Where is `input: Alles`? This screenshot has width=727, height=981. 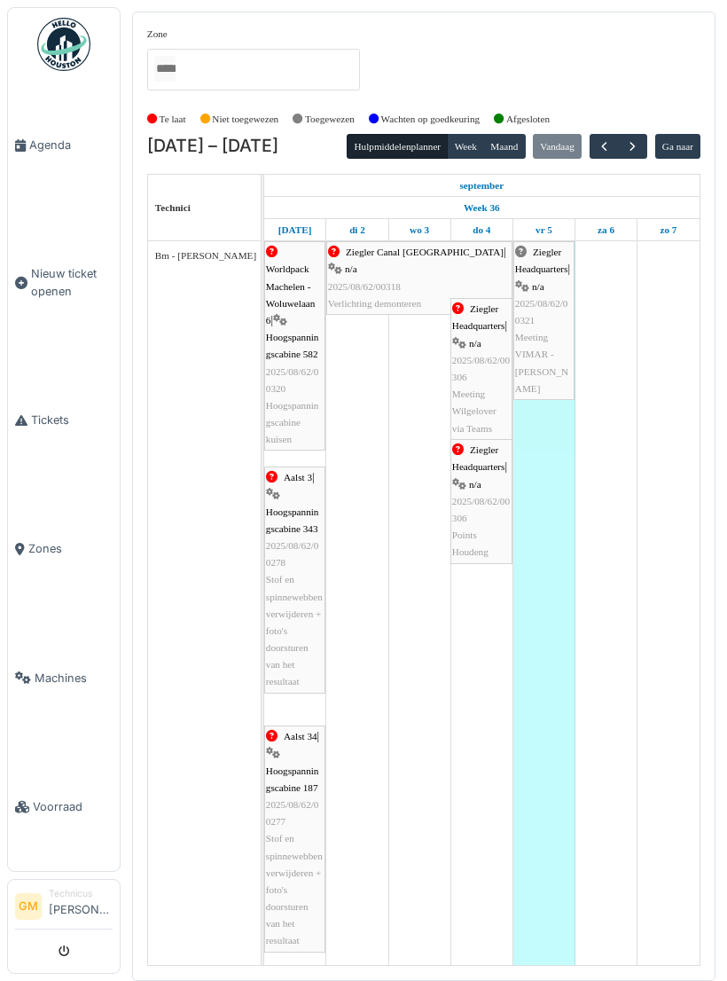 input: Alles is located at coordinates (165, 68).